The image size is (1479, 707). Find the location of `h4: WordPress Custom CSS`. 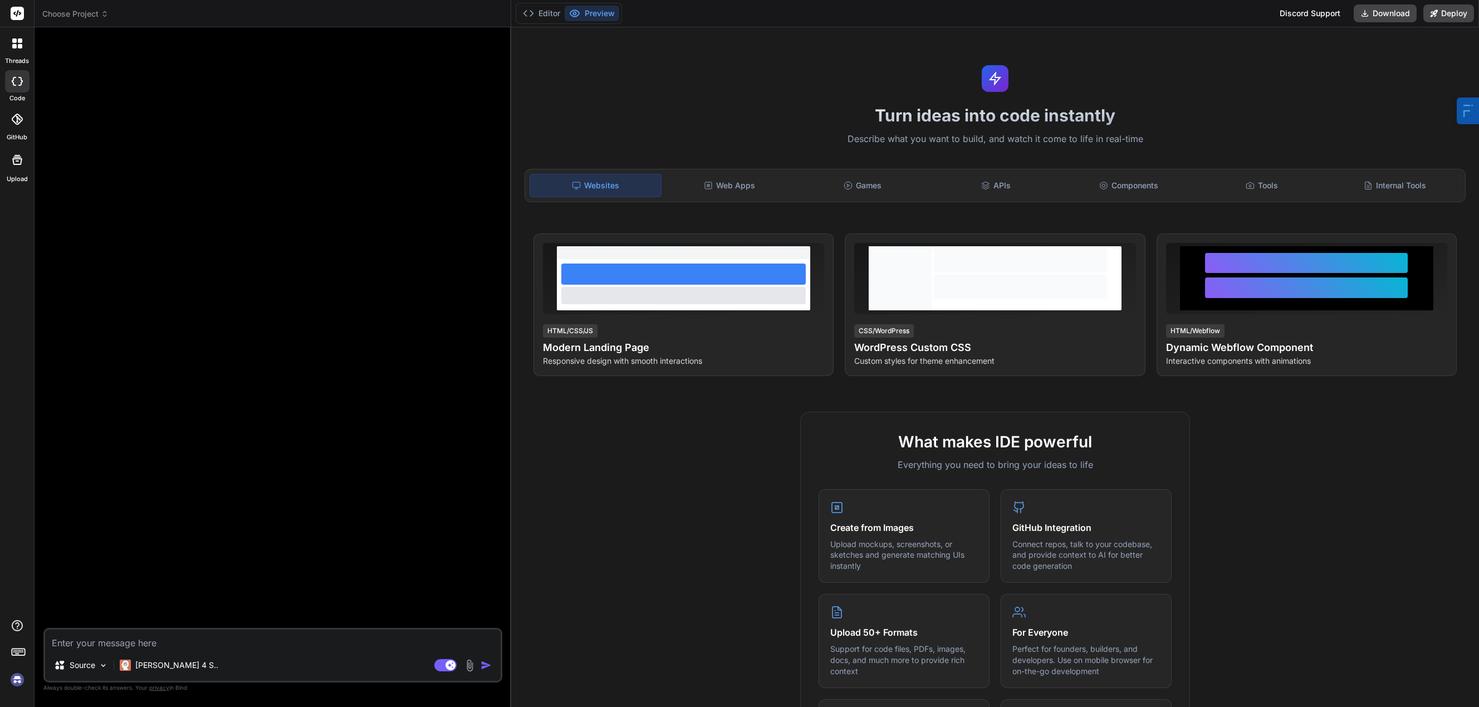

h4: WordPress Custom CSS is located at coordinates (995, 347).